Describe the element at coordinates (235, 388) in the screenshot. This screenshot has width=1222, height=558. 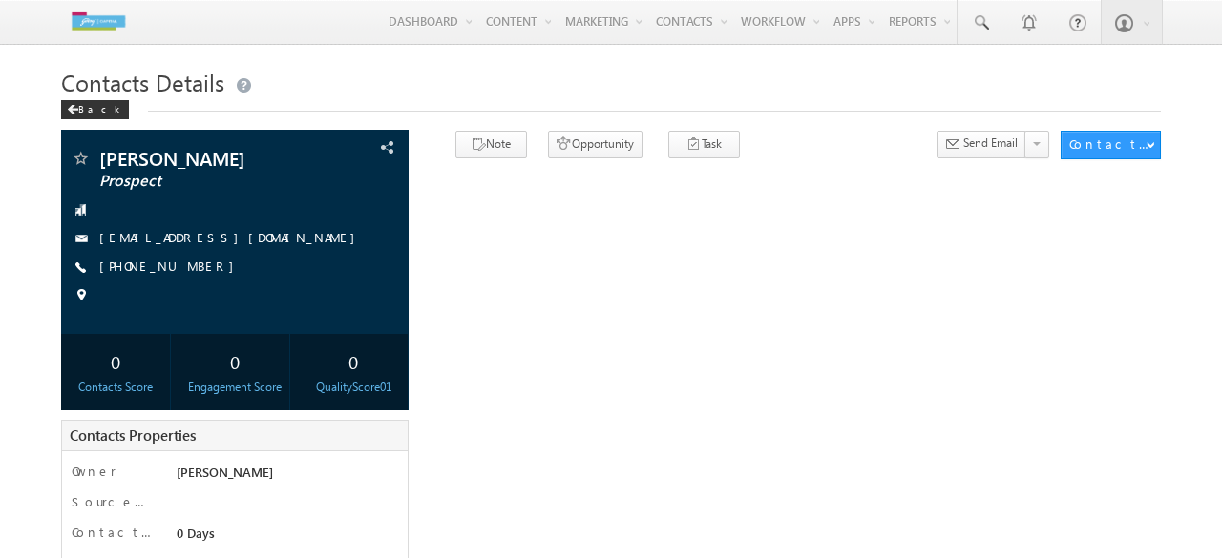
I see `div: Engagement Score` at that location.